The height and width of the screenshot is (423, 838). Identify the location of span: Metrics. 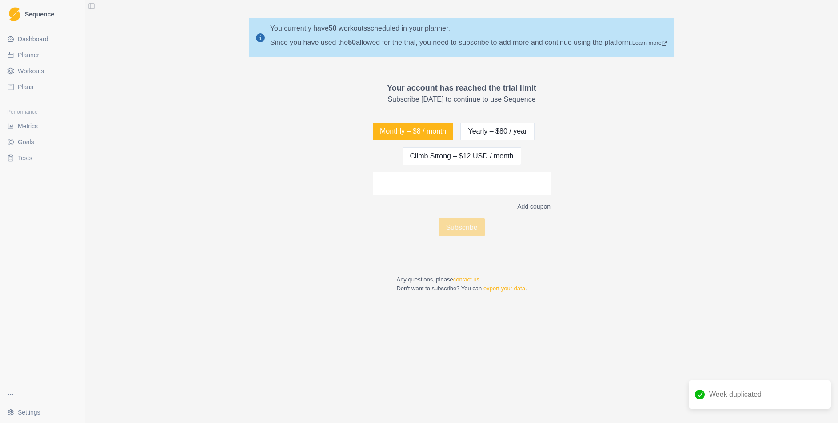
(28, 126).